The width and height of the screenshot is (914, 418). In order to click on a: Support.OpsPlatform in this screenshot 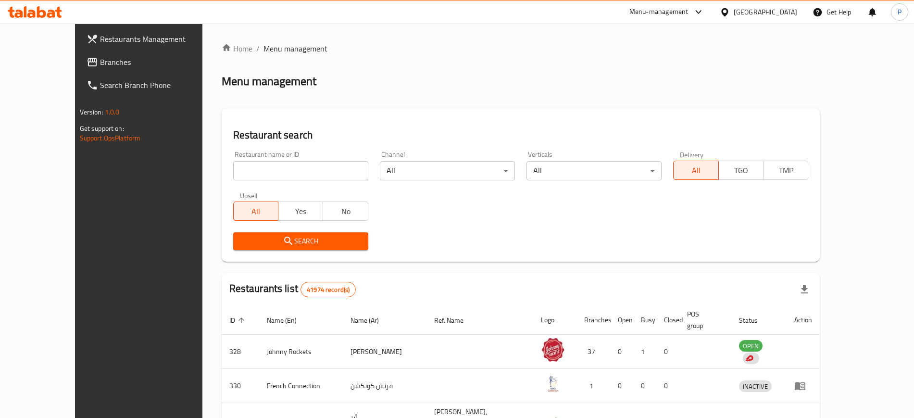, I will do `click(110, 138)`.